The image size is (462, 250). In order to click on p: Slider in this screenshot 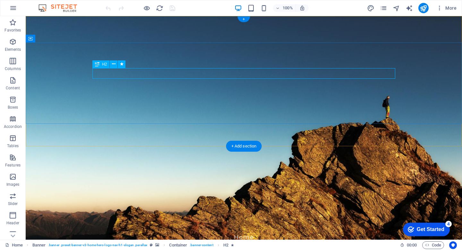, I will do `click(13, 204)`.